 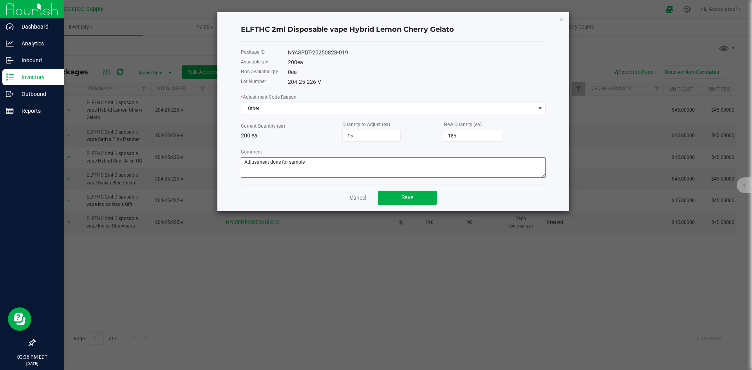 I want to click on label: Adjustment Code Reason, so click(x=269, y=97).